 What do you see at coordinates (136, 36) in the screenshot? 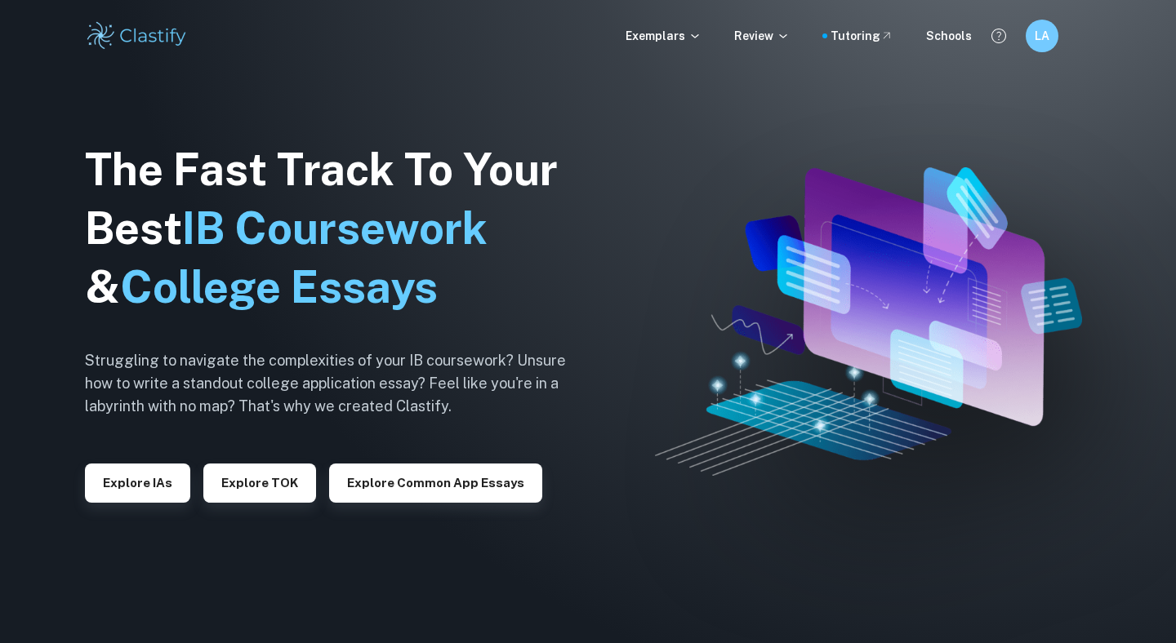
I see `img: Clastify logo` at bounding box center [136, 36].